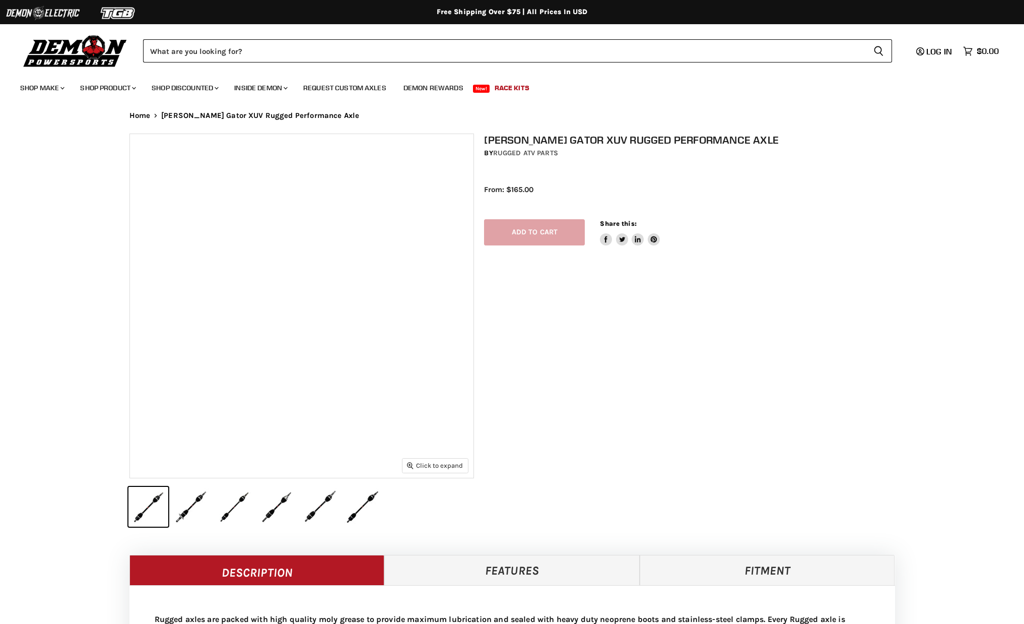 The width and height of the screenshot is (1024, 624). Describe the element at coordinates (981, 51) in the screenshot. I see `a: $0.00` at that location.